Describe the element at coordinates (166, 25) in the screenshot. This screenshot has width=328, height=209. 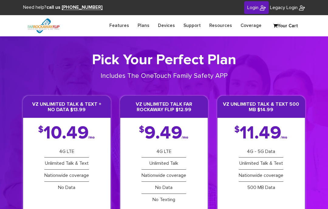
I see `a: Devices` at that location.